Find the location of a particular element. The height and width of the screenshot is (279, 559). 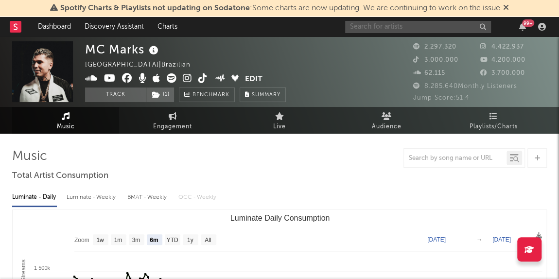

span: Total Artist Consumption is located at coordinates (60, 176).